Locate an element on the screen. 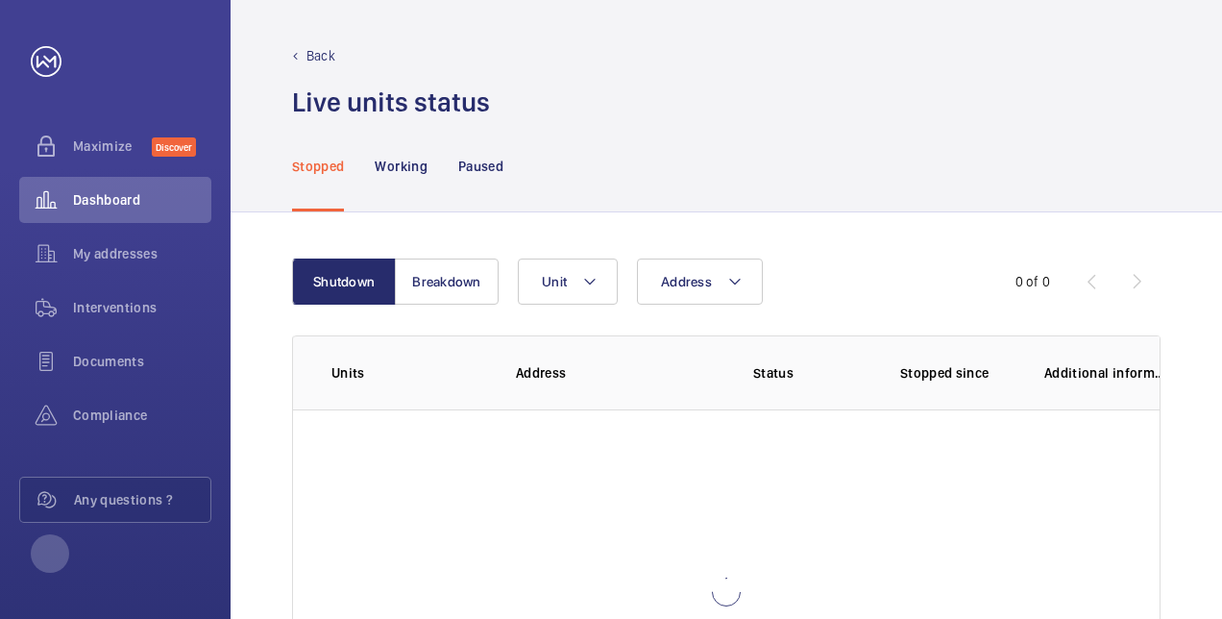 This screenshot has width=1222, height=619. p: Stopped since is located at coordinates (957, 373).